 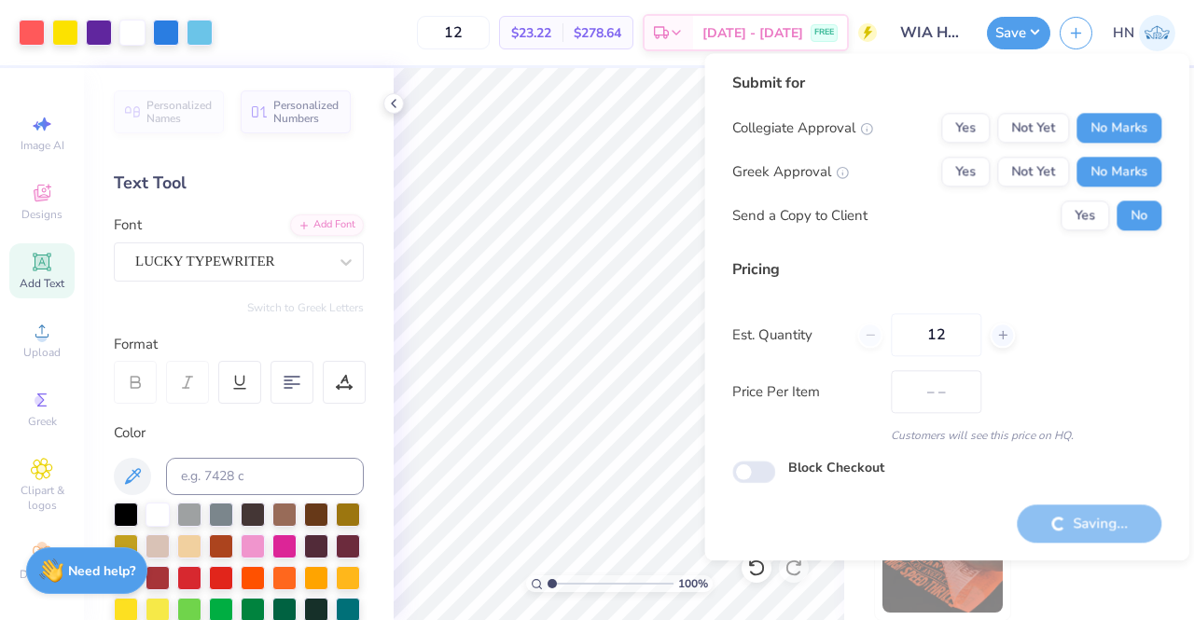 What do you see at coordinates (239, 183) in the screenshot?
I see `div: Text Tool` at bounding box center [239, 183].